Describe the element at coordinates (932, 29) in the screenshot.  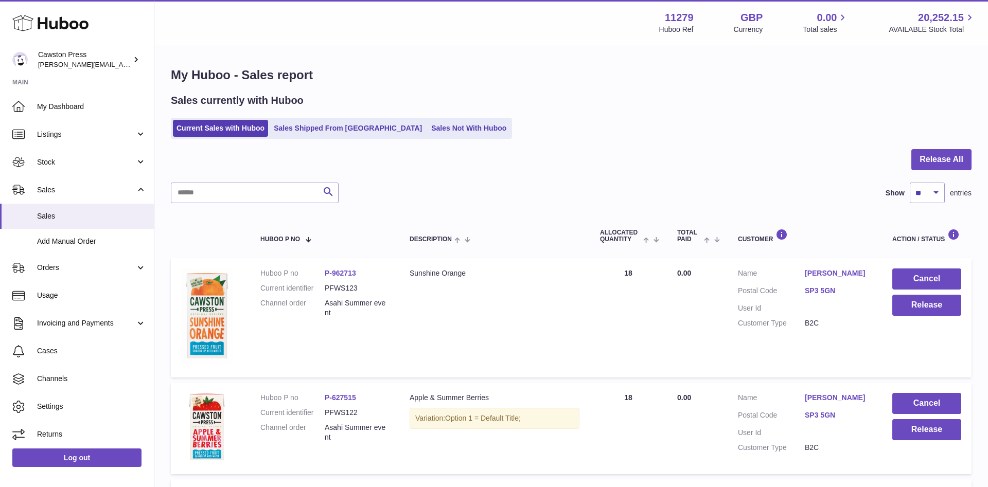
I see `span: AVAILABLE Stock Total` at that location.